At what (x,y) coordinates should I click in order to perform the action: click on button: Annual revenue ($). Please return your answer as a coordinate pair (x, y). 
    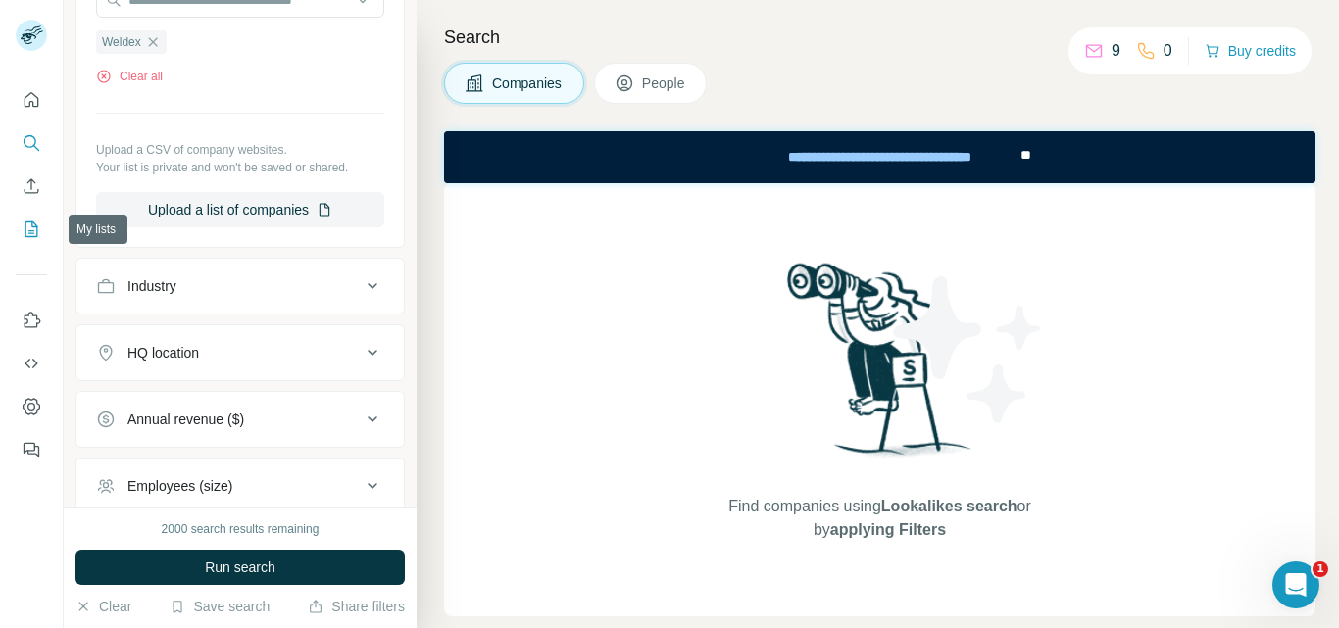
    Looking at the image, I should click on (240, 419).